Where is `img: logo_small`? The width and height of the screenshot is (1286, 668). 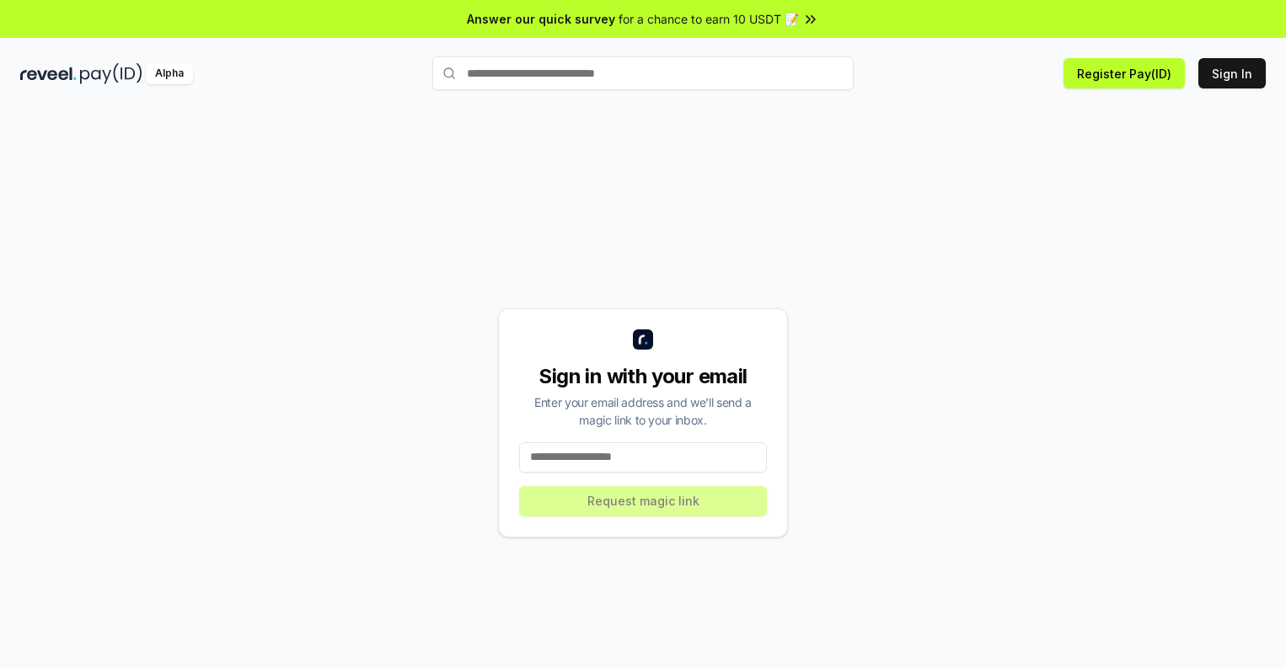 img: logo_small is located at coordinates (643, 340).